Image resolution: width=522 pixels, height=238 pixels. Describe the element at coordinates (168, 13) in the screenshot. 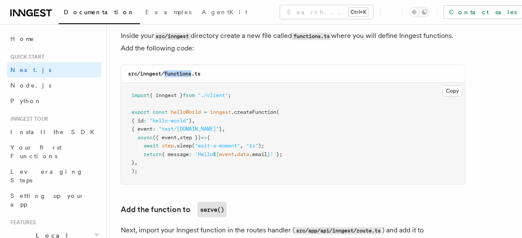

I see `a: Examples` at that location.